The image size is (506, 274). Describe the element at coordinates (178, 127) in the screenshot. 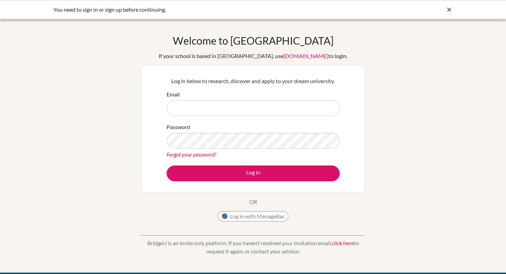

I see `label: Password` at that location.